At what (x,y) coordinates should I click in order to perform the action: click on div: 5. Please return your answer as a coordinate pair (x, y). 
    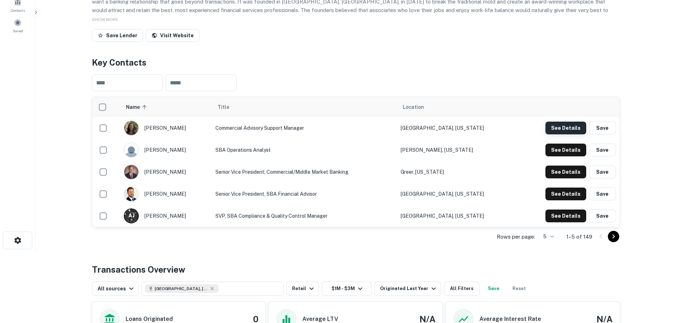
    Looking at the image, I should click on (547, 237).